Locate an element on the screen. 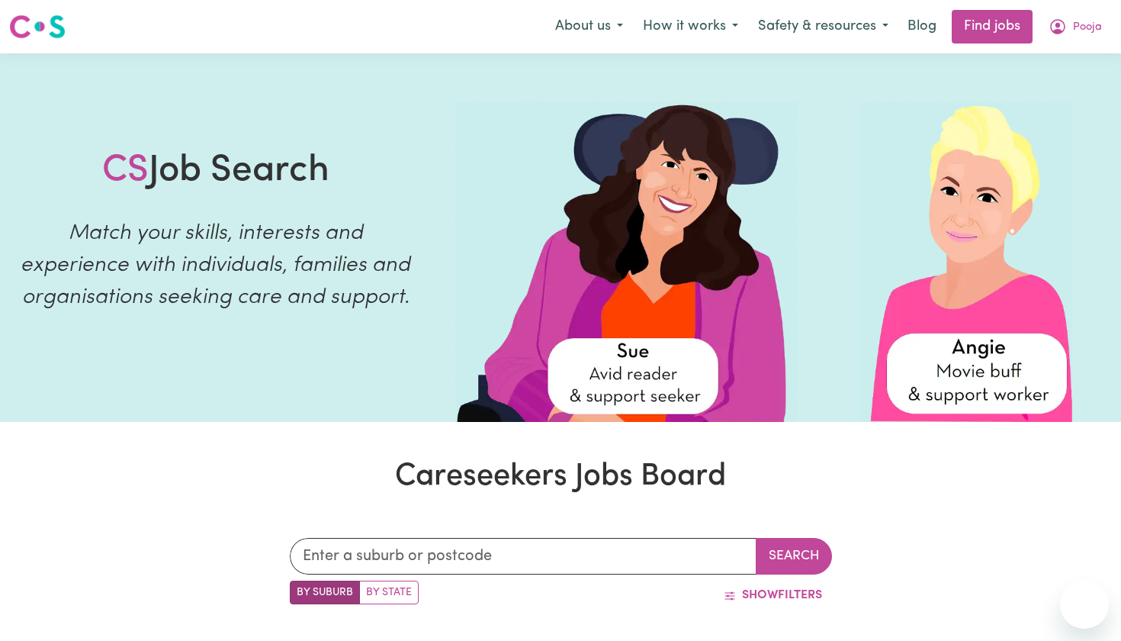 The height and width of the screenshot is (641, 1121). input: Enter a suburb or postcode is located at coordinates (523, 556).